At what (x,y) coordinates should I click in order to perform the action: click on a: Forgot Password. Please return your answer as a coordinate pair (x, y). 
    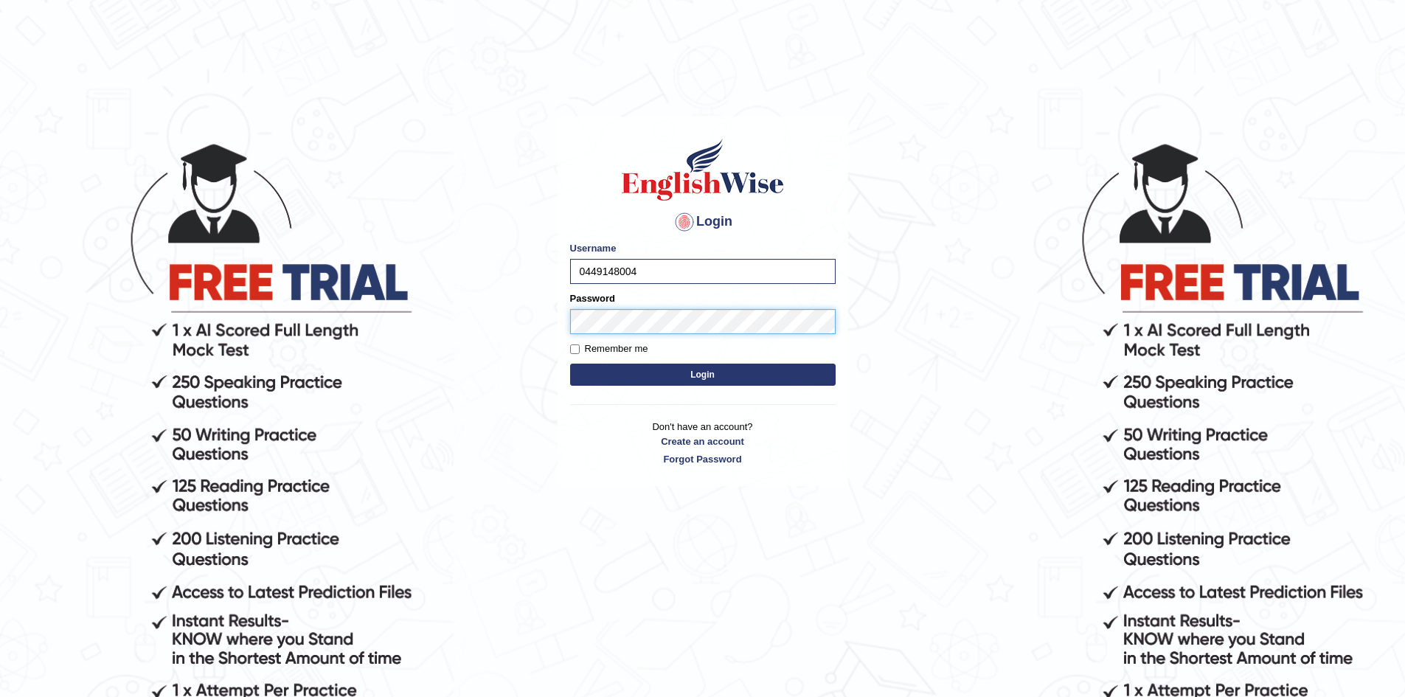
    Looking at the image, I should click on (703, 459).